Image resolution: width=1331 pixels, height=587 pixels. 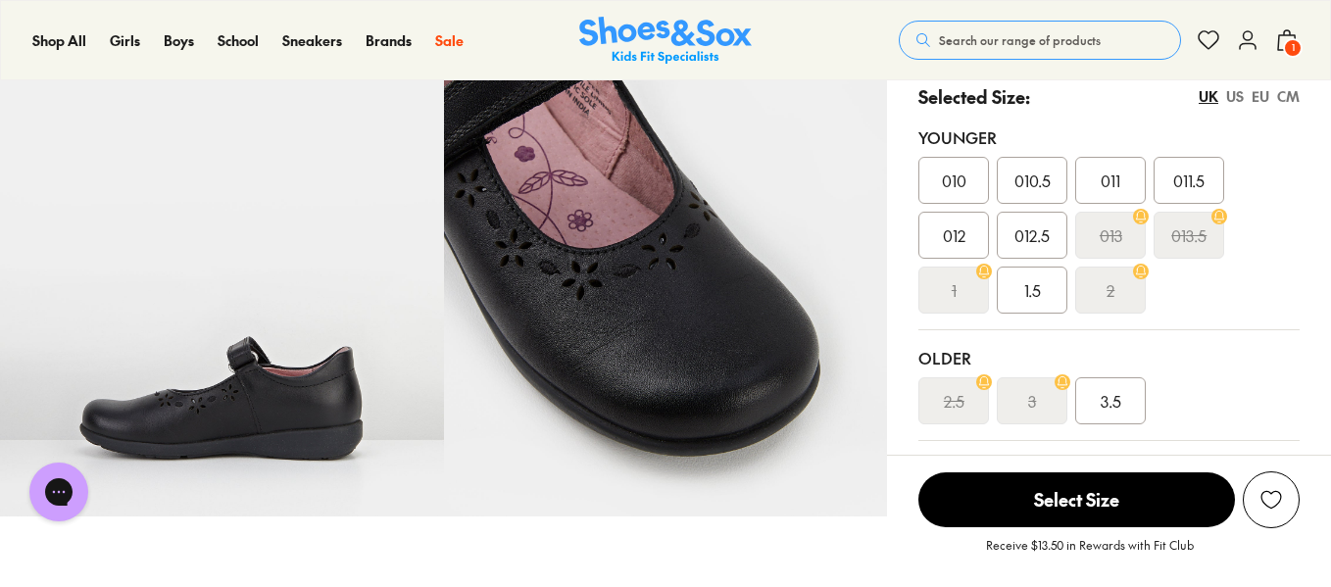 I want to click on div: Older, so click(x=1109, y=358).